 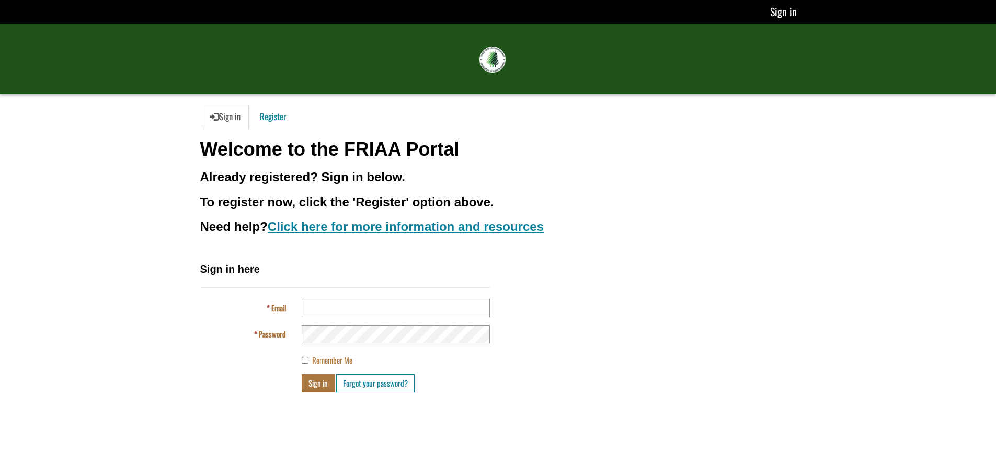 What do you see at coordinates (498, 149) in the screenshot?
I see `h1: Welcome to the FRIAA Portal` at bounding box center [498, 149].